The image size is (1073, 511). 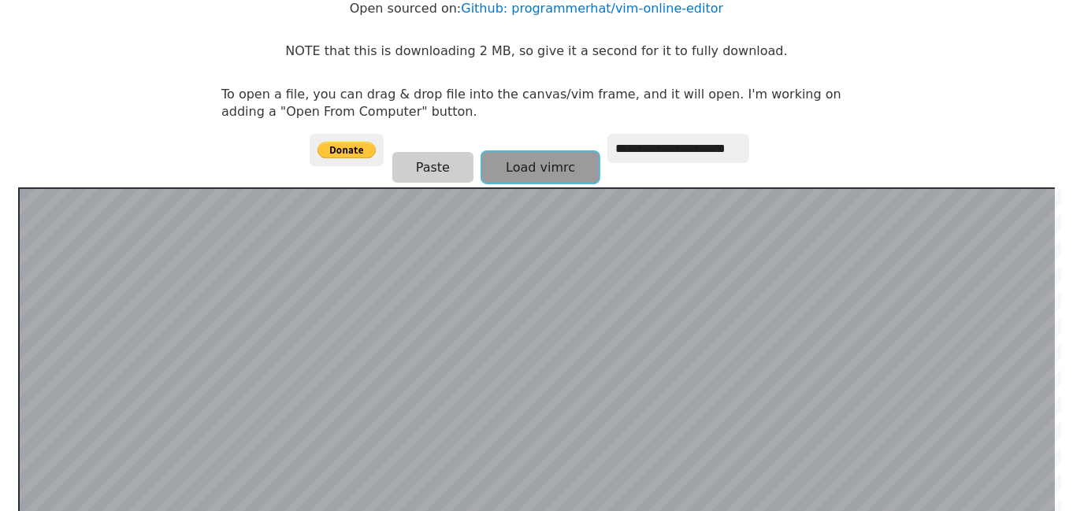 What do you see at coordinates (537, 103) in the screenshot?
I see `p: To open a file, you can drag & drop file into the canvas/vim frame, and it will open. I'm working...` at bounding box center [537, 103].